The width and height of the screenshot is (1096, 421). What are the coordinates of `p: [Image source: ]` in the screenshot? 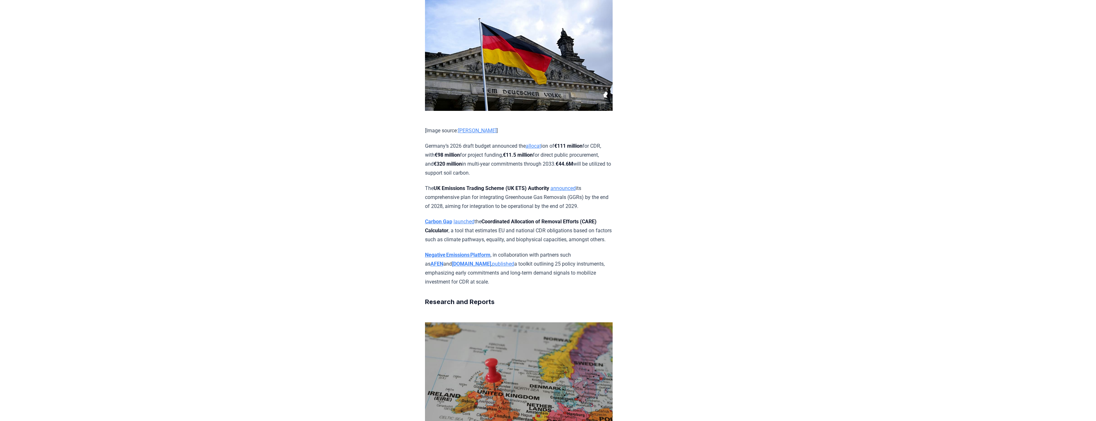 It's located at (518, 131).